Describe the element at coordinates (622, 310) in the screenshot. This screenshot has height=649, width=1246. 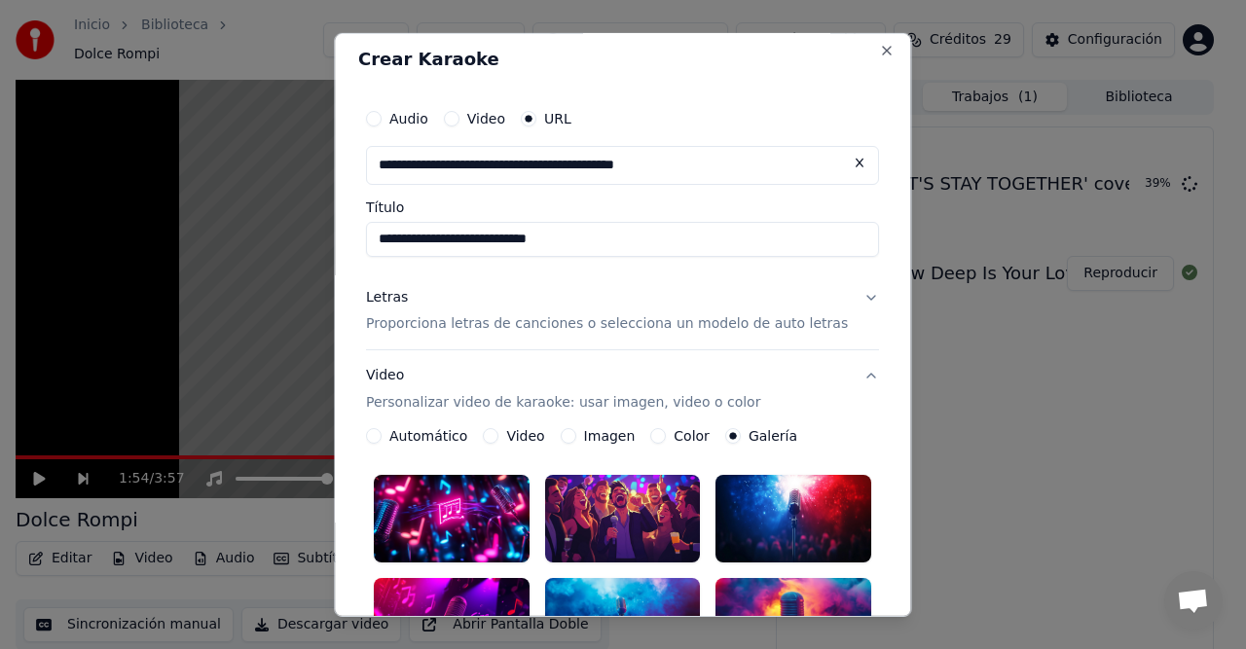
I see `button: LetrasProporciona letras de canciones o selecciona un modelo de auto letras` at that location.